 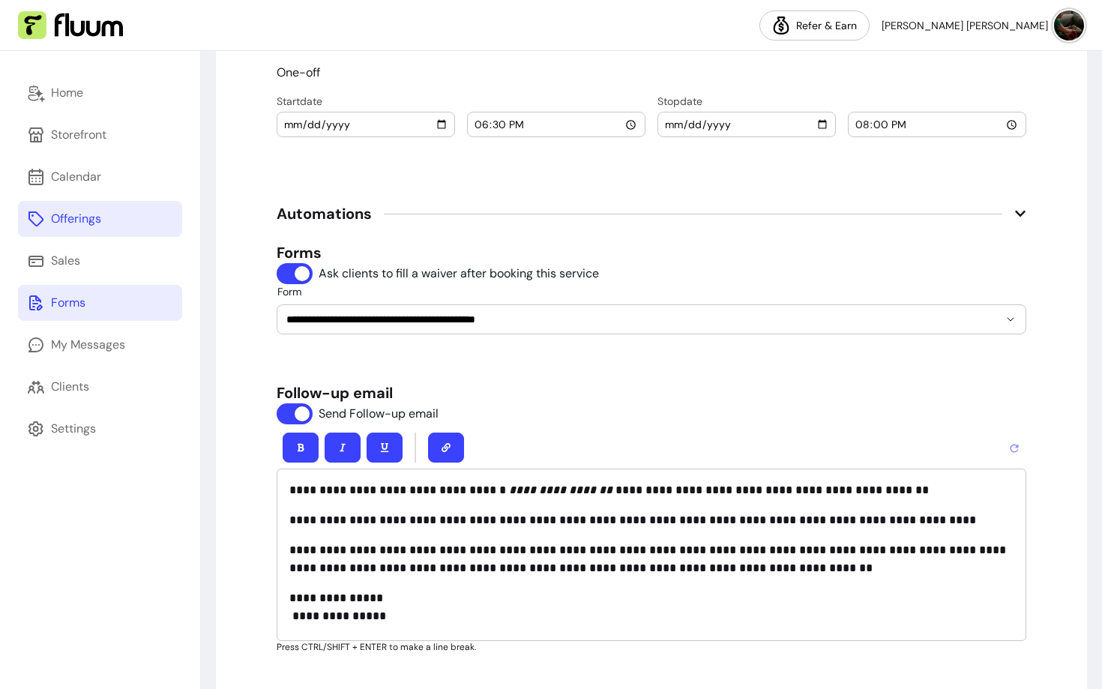 I want to click on div: Calendar, so click(x=76, y=177).